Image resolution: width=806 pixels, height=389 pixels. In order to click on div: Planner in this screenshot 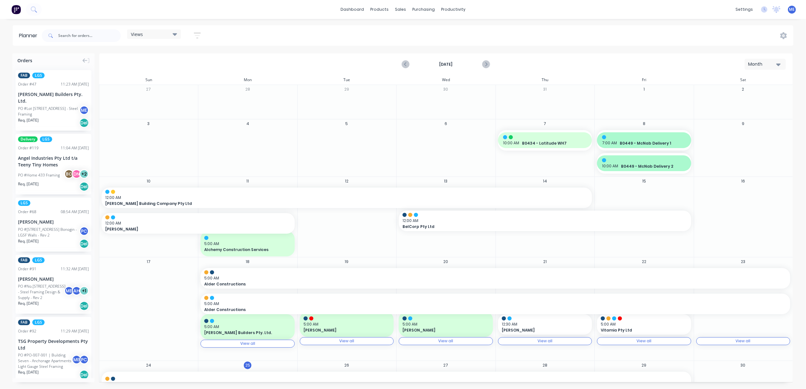, I will do `click(30, 36)`.